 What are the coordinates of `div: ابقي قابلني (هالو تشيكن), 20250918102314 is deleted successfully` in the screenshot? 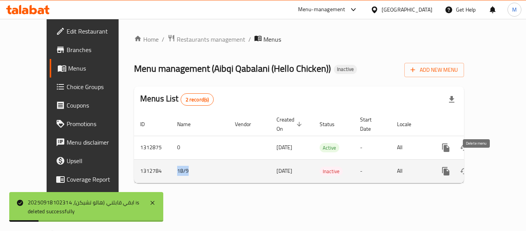 It's located at (85, 206).